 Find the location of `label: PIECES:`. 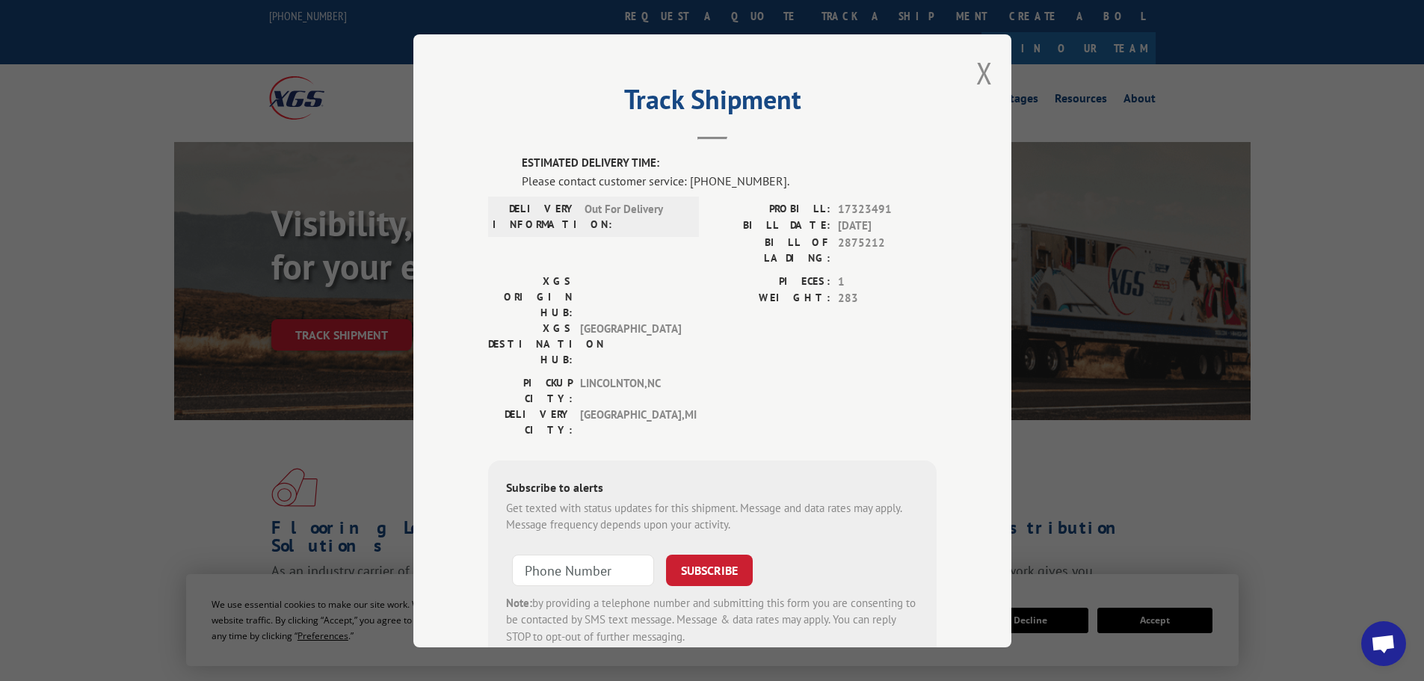

label: PIECES: is located at coordinates (771, 281).